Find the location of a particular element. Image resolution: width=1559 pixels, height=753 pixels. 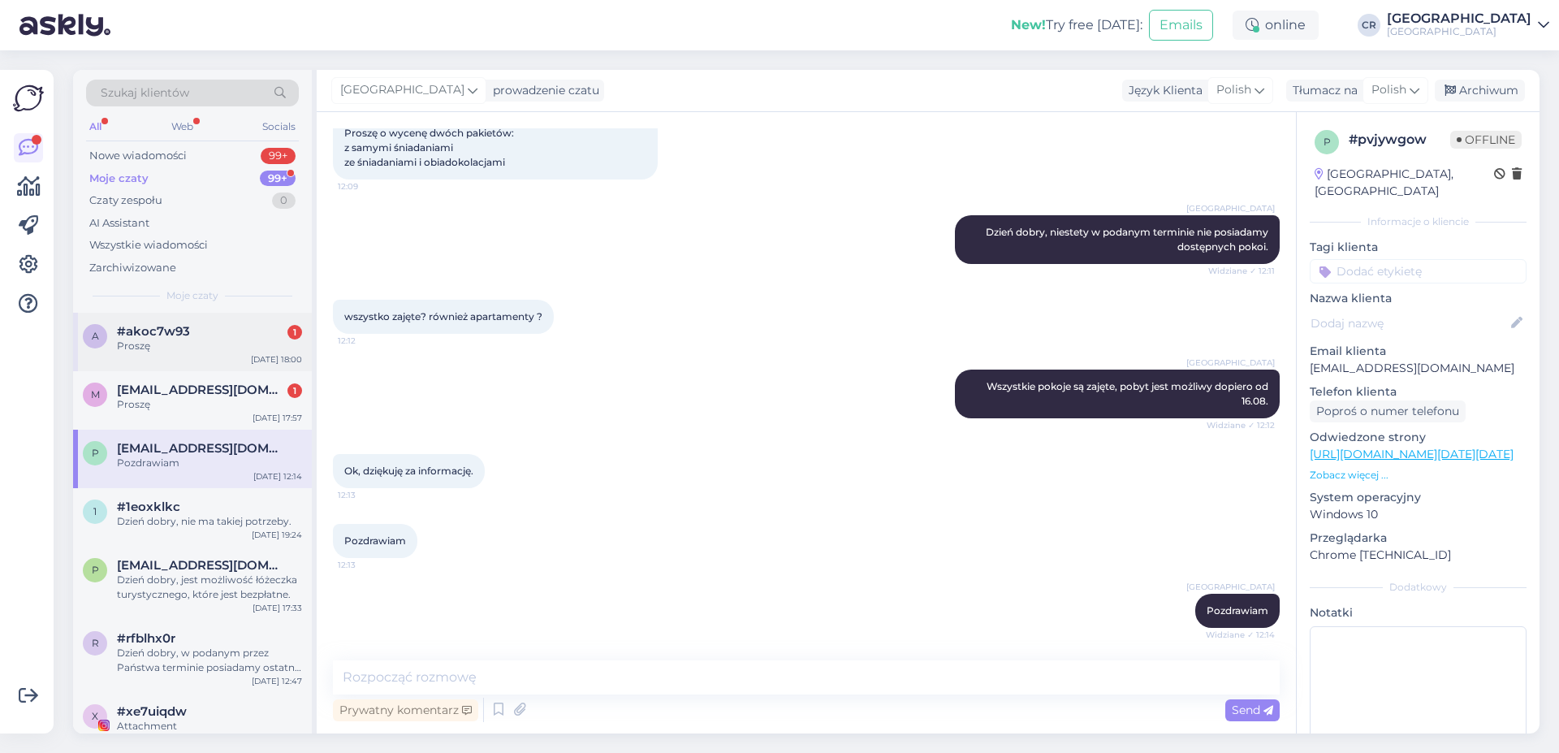

span: 12:12 is located at coordinates (368, 340).